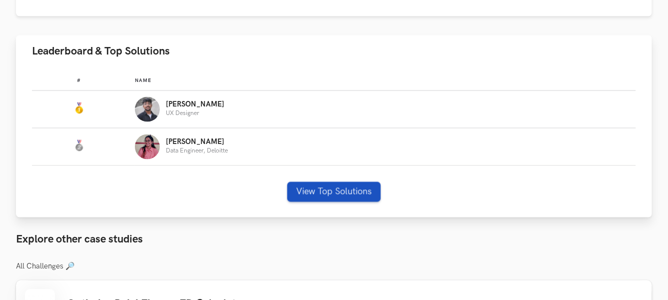 The image size is (668, 300). I want to click on h3: Explore other case studies, so click(334, 240).